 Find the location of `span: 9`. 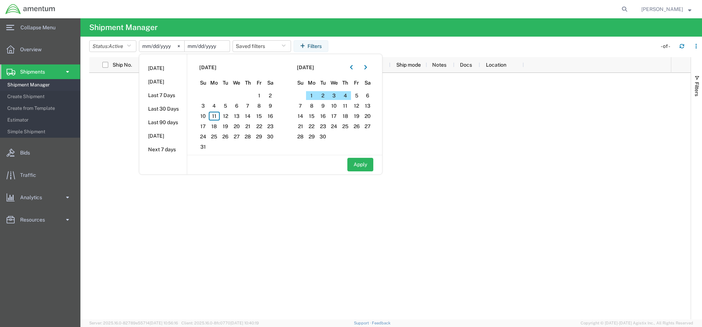

span: 9 is located at coordinates (323, 106).